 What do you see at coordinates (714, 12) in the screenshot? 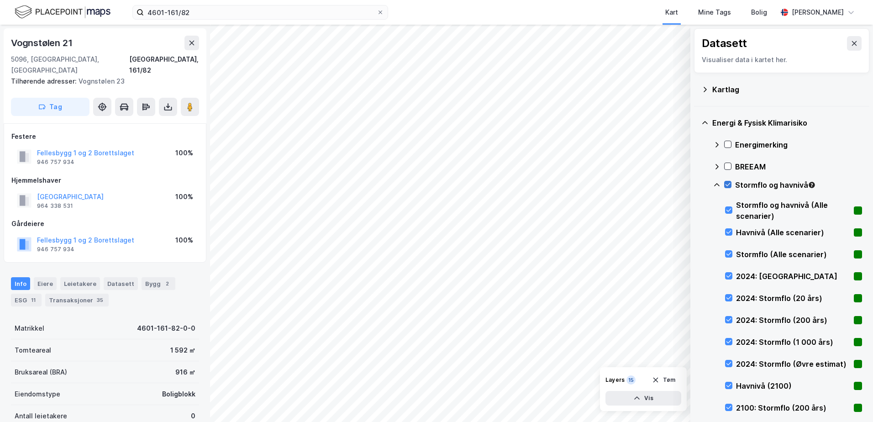
I see `div: Mine Tags` at bounding box center [714, 12].